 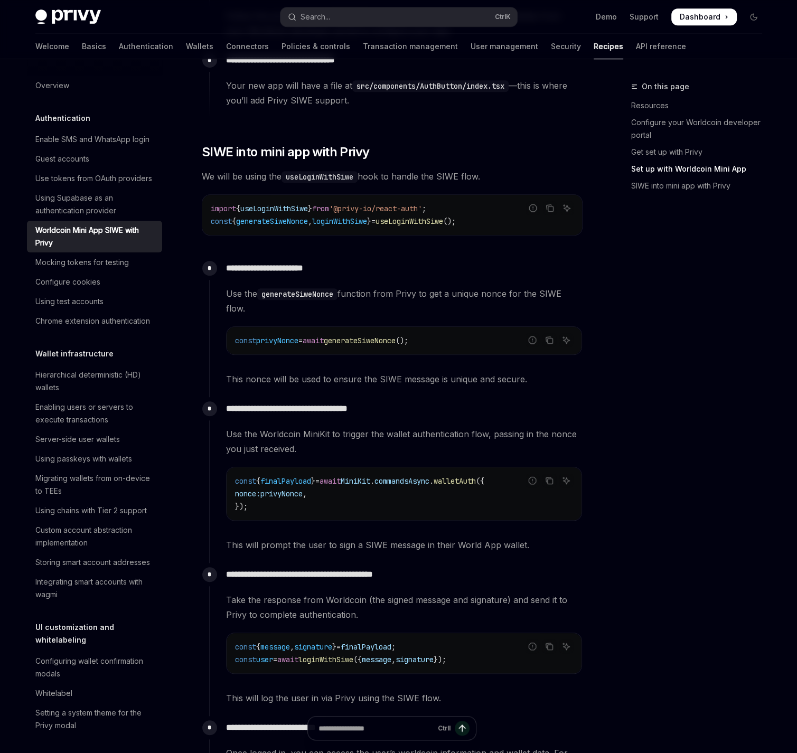 I want to click on a: Configuring wallet confirmation modals, so click(x=95, y=668).